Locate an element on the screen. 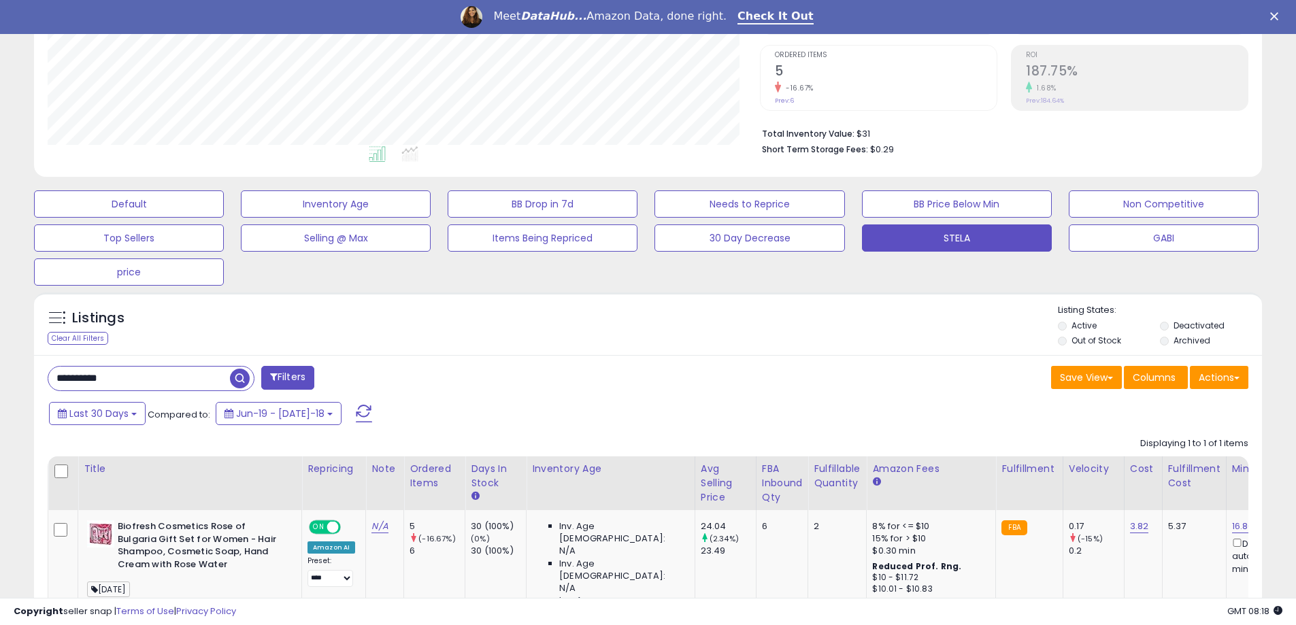 This screenshot has height=625, width=1296. div: Velocity is located at coordinates (1094, 469).